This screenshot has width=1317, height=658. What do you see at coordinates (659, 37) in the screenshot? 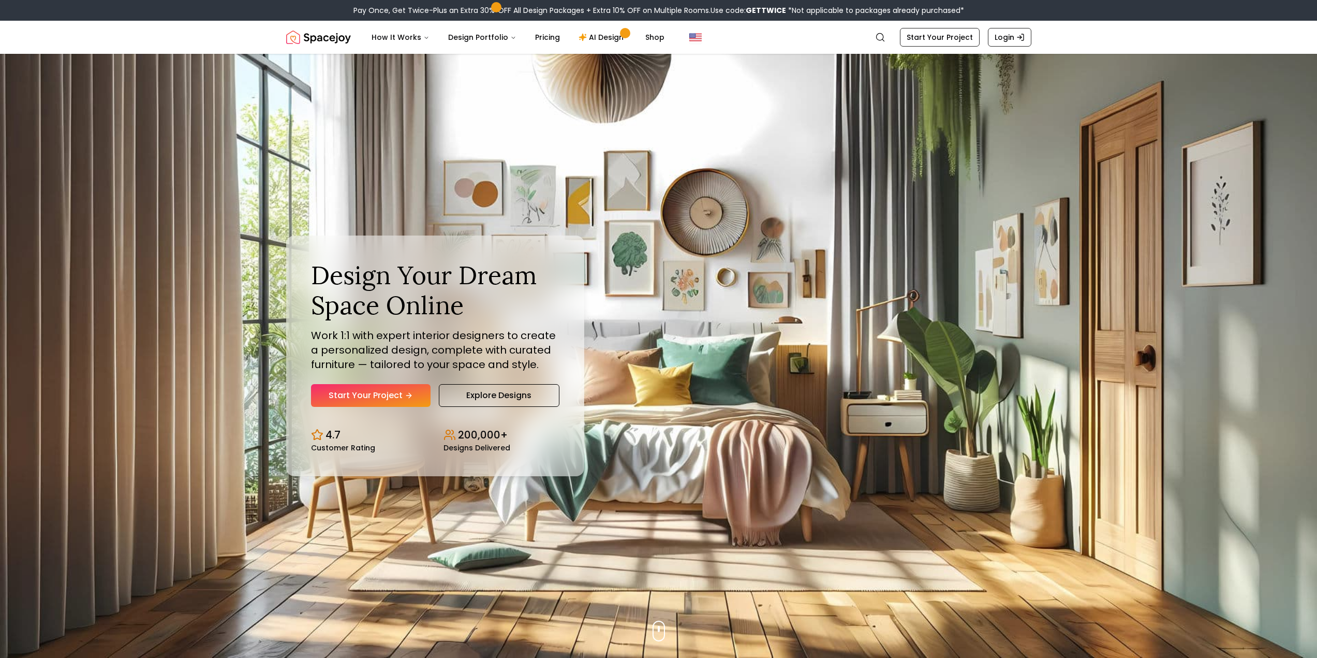
I see `nav: Global` at bounding box center [659, 37].